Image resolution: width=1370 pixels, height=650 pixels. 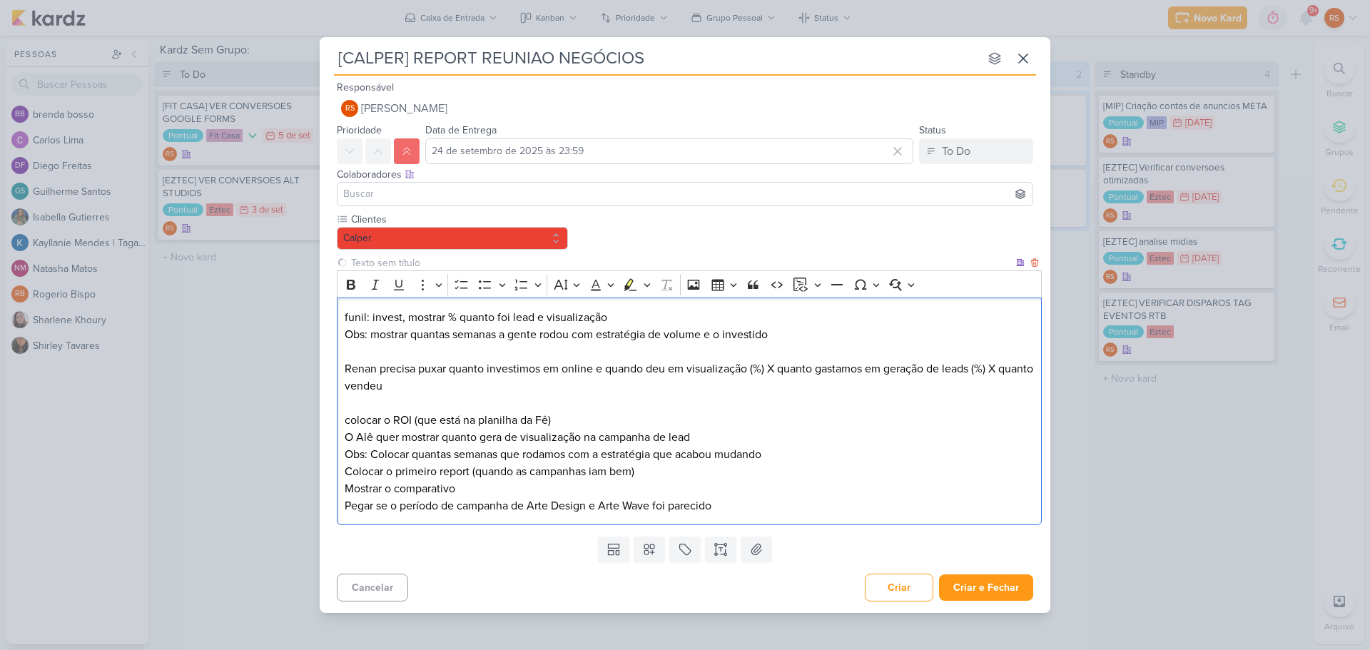 What do you see at coordinates (365, 87) in the screenshot?
I see `label: Responsável` at bounding box center [365, 87].